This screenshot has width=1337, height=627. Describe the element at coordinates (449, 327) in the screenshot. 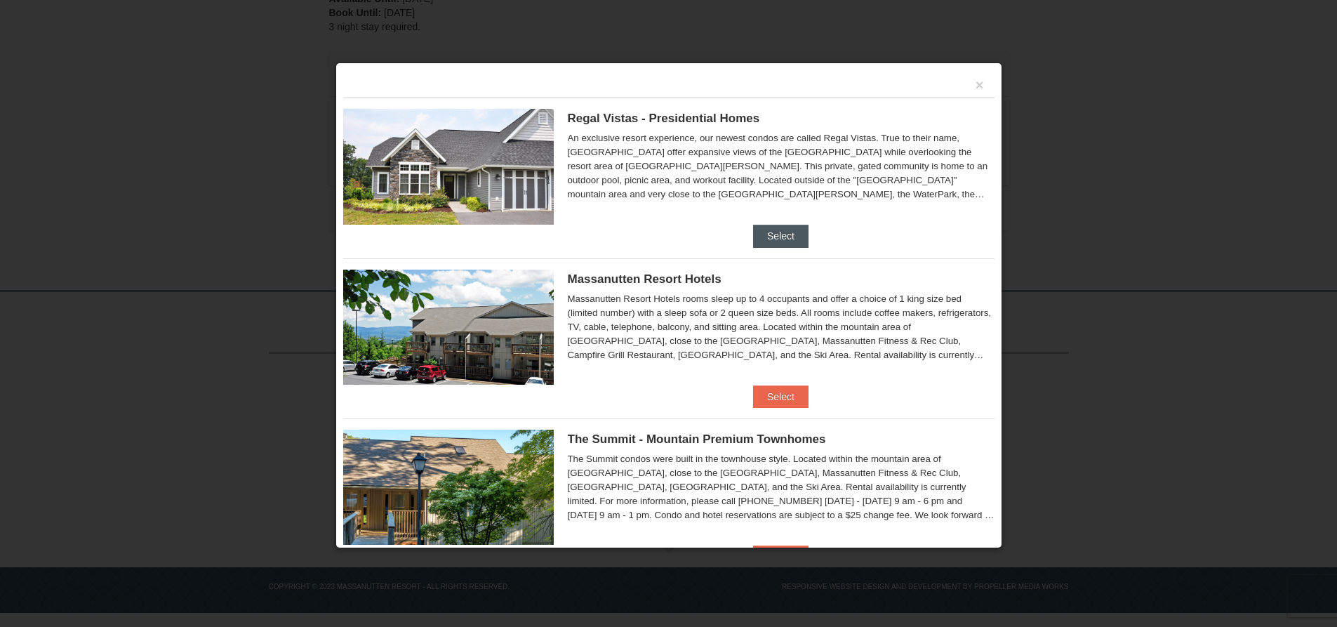

I see `img: 19219026-1-e3b4ac8e.jpg` at that location.